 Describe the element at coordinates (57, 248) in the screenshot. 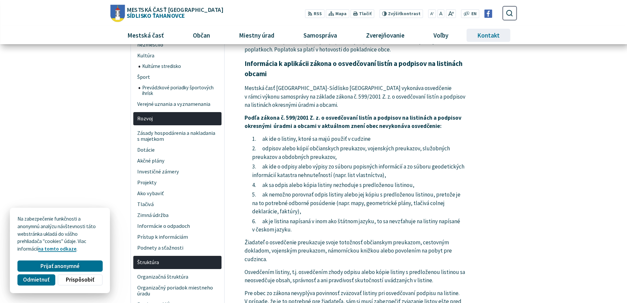

I see `a: na tomto odkaze` at that location.